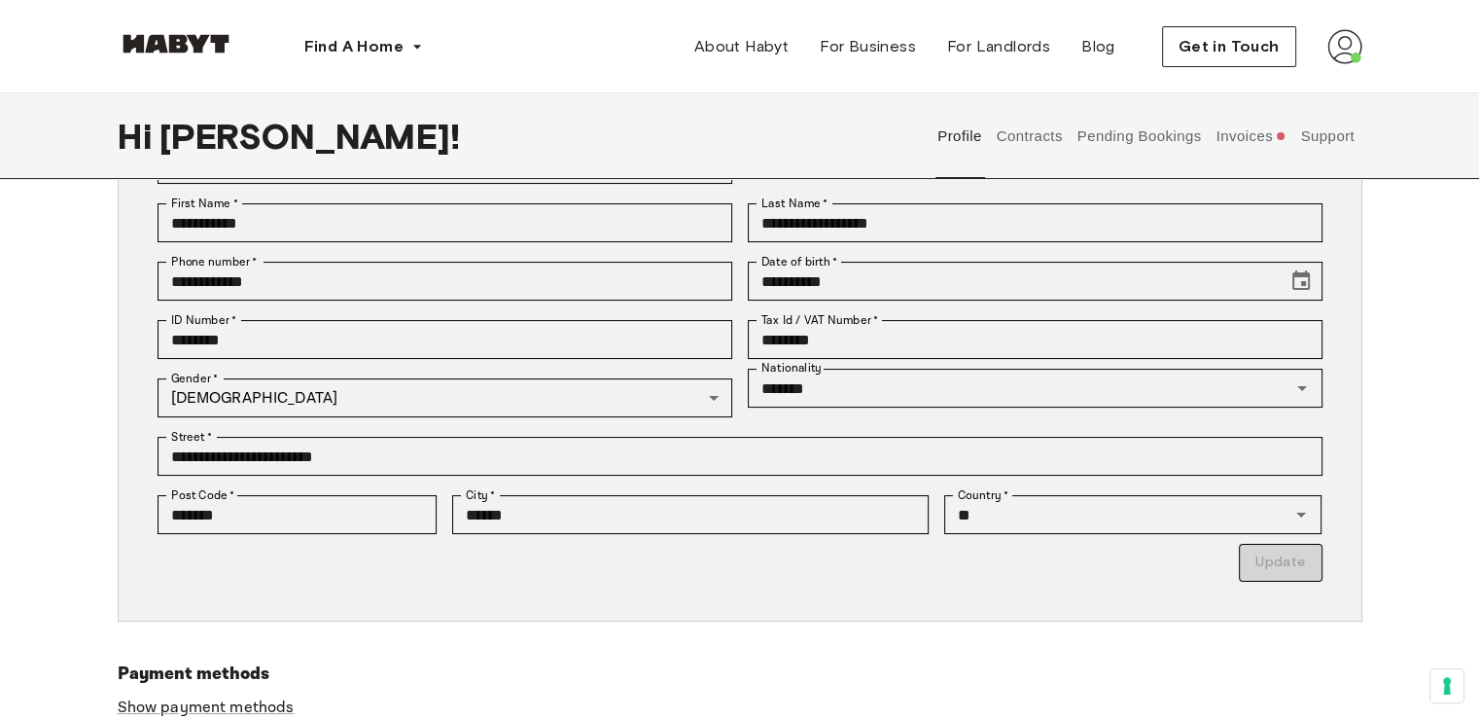 Image resolution: width=1479 pixels, height=718 pixels. What do you see at coordinates (138, 136) in the screenshot?
I see `span: Hi` at bounding box center [138, 136].